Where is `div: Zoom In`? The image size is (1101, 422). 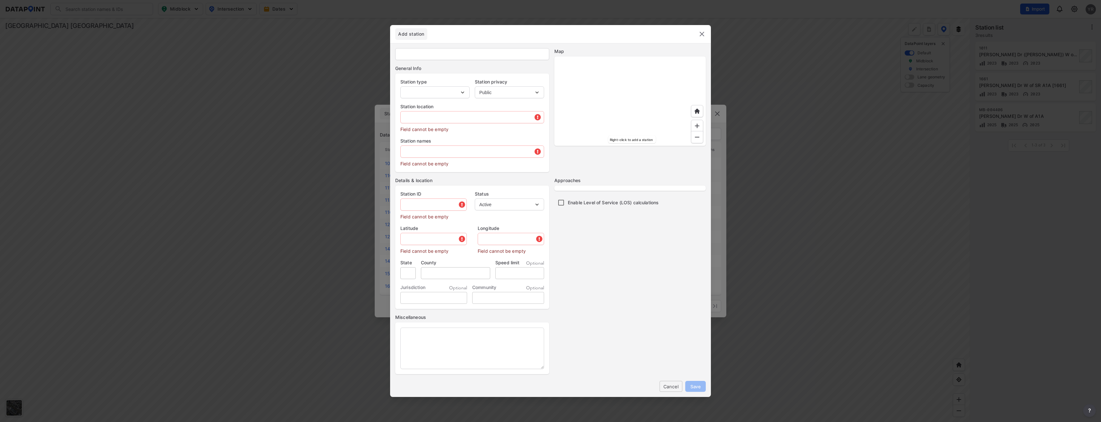
div: Zoom In is located at coordinates (697, 126).